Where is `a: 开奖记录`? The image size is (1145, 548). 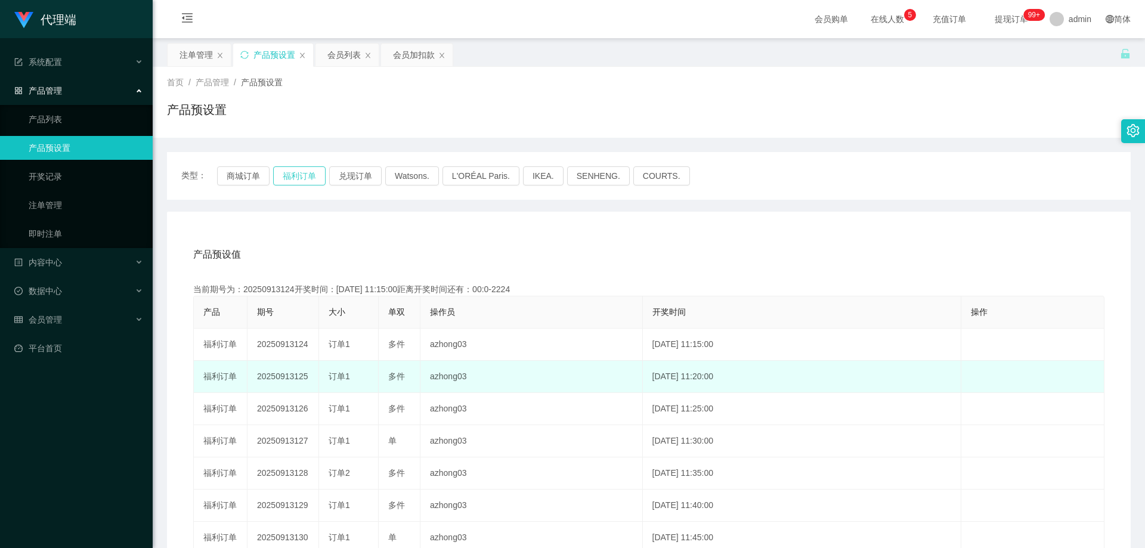 a: 开奖记录 is located at coordinates (86, 177).